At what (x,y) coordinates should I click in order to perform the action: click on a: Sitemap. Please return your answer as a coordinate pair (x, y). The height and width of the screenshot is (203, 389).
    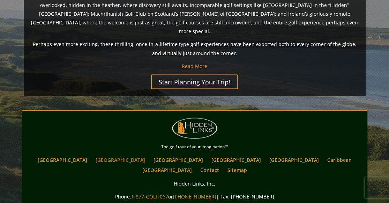
    Looking at the image, I should click on (237, 170).